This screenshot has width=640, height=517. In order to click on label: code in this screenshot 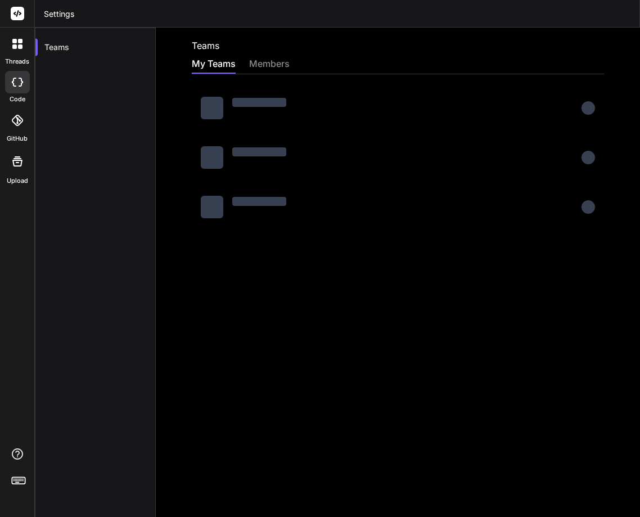, I will do `click(17, 99)`.